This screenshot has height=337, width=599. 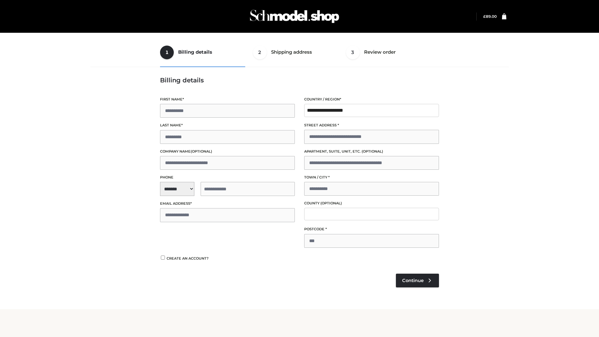 What do you see at coordinates (372, 177) in the screenshot?
I see `label: Town / City` at bounding box center [372, 177].